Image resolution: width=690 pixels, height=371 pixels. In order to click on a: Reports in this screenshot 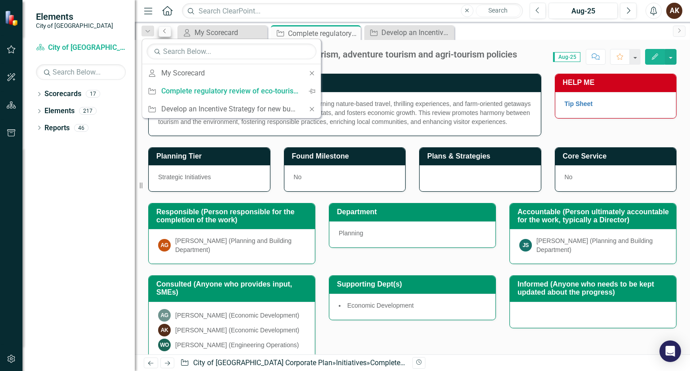, I will do `click(57, 128)`.